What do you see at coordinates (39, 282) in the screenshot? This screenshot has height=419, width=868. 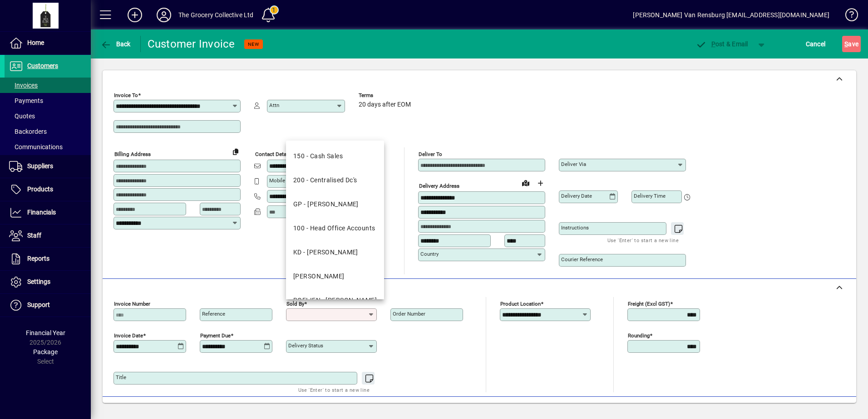 I see `span: Settings` at bounding box center [39, 282].